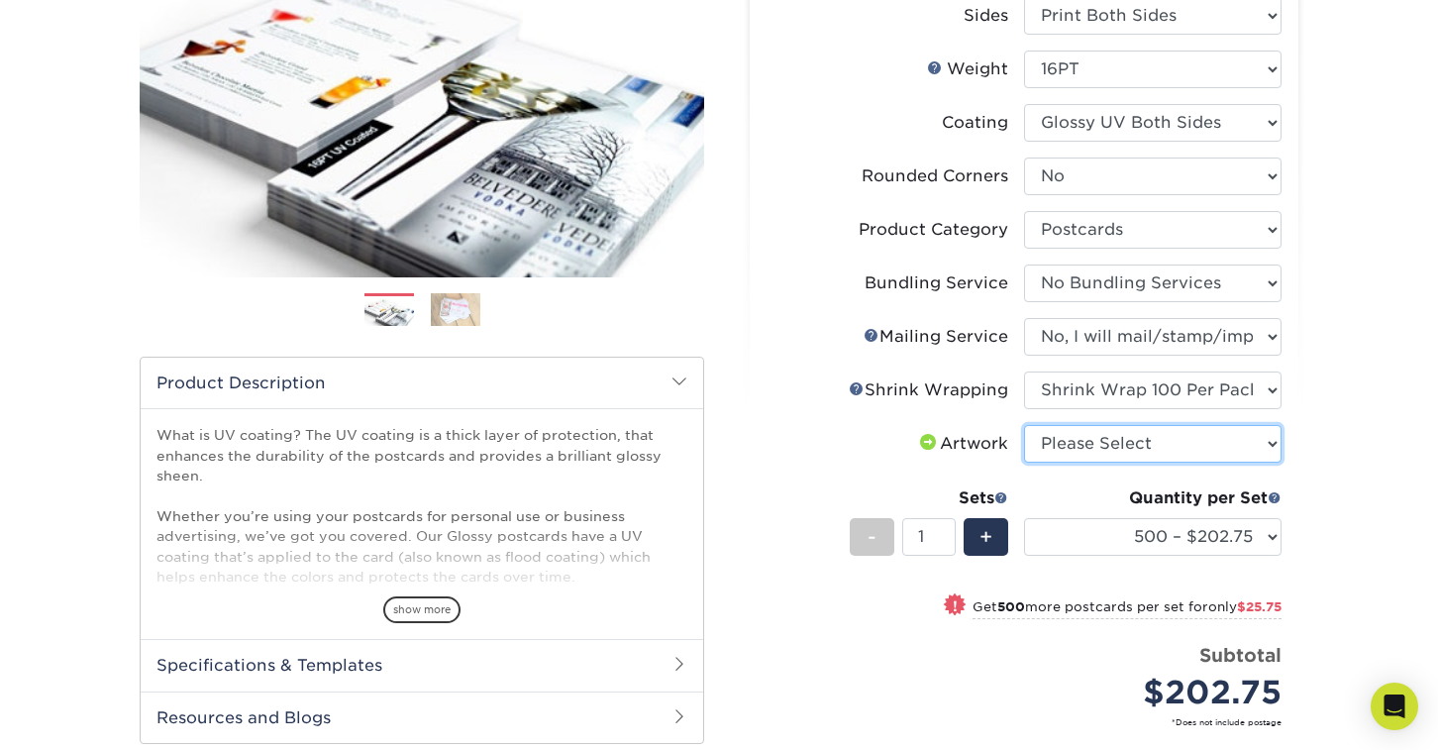 This screenshot has width=1438, height=750. I want to click on small: *Does not include postage, so click(1031, 722).